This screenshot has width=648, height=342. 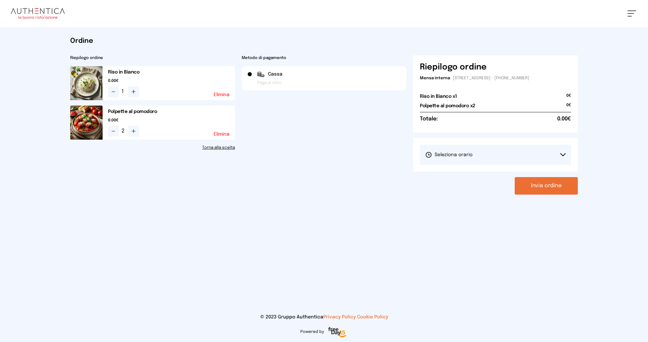 I want to click on button: Invia ordine, so click(x=546, y=186).